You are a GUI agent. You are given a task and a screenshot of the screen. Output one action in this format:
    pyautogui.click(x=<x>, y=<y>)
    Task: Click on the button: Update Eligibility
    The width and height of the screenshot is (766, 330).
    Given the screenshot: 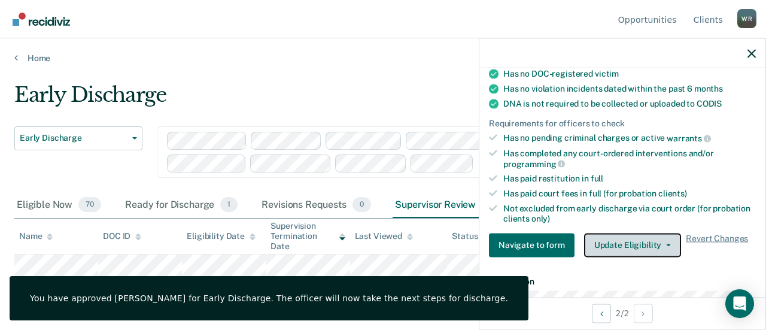 What is the action you would take?
    pyautogui.click(x=632, y=245)
    